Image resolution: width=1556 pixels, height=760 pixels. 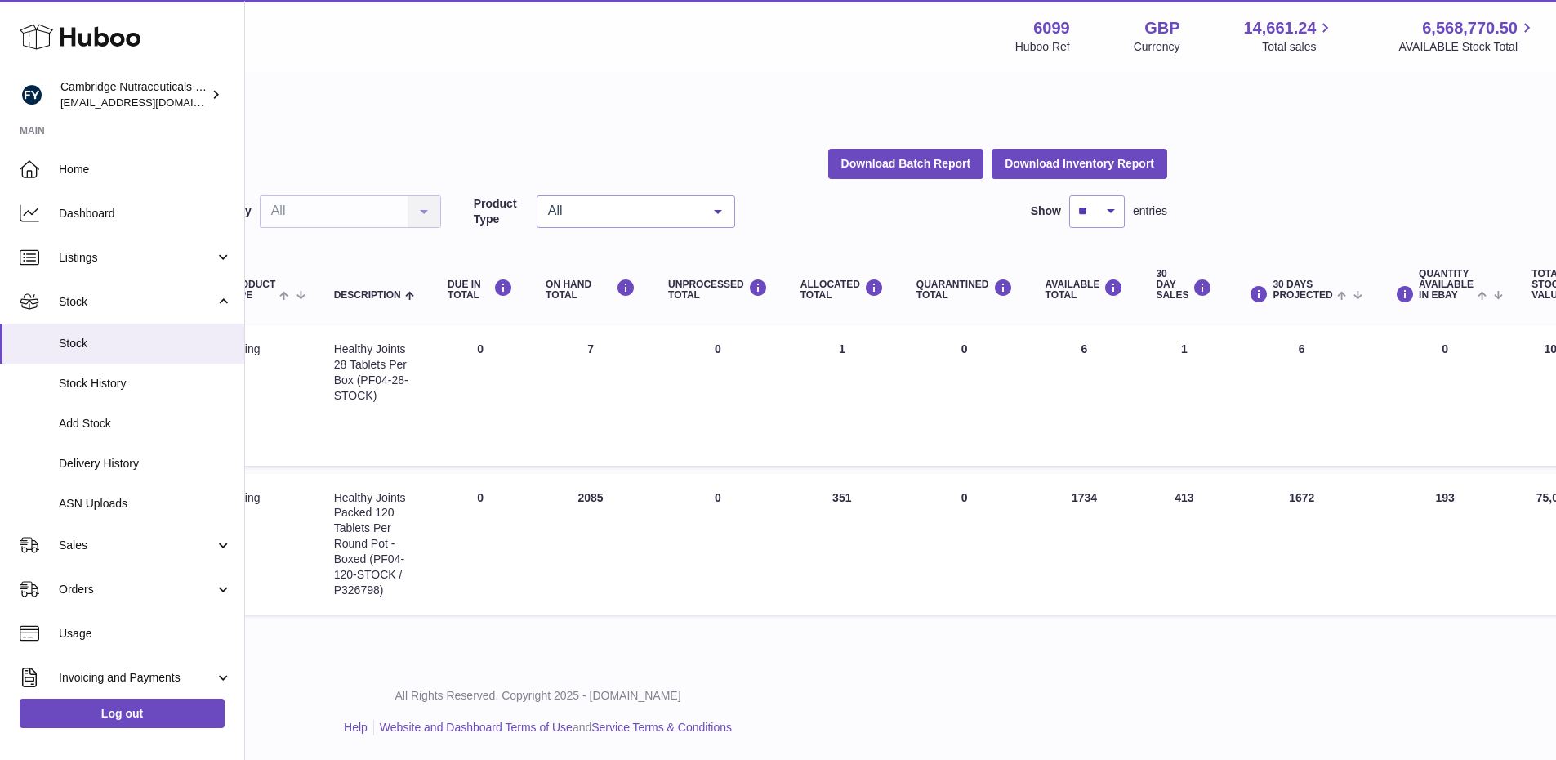 What do you see at coordinates (622, 211) in the screenshot?
I see `span: All` at bounding box center [622, 211].